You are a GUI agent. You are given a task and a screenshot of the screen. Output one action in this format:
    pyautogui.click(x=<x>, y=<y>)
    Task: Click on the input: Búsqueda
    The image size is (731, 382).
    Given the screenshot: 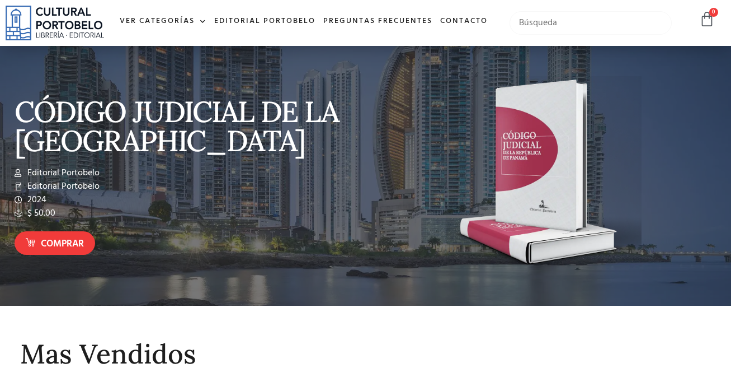 What is the action you would take?
    pyautogui.click(x=591, y=23)
    